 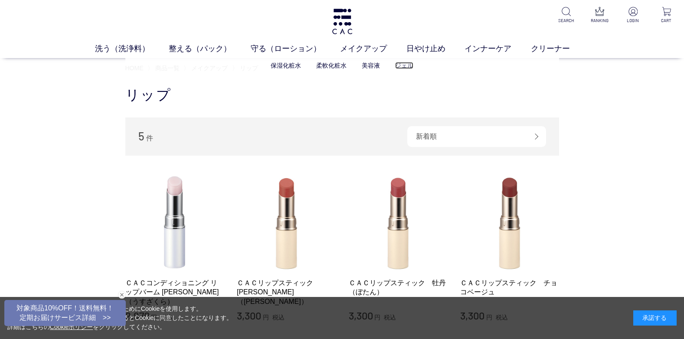 What do you see at coordinates (286, 223) in the screenshot?
I see `img: ＣＡＣリップスティック 茜（あかね）` at bounding box center [286, 223].